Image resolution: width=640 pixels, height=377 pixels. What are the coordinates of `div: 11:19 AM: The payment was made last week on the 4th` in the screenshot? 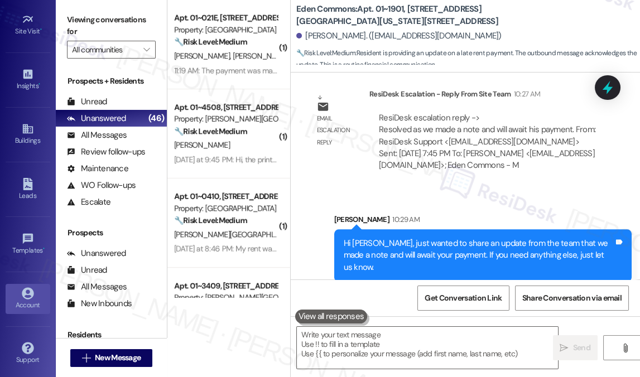 It's located at (261, 70).